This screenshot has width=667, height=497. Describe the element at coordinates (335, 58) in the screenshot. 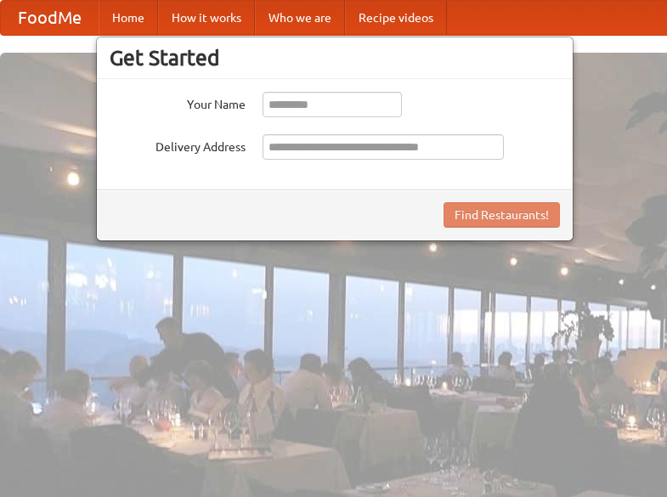

I see `h3: Get Started` at that location.